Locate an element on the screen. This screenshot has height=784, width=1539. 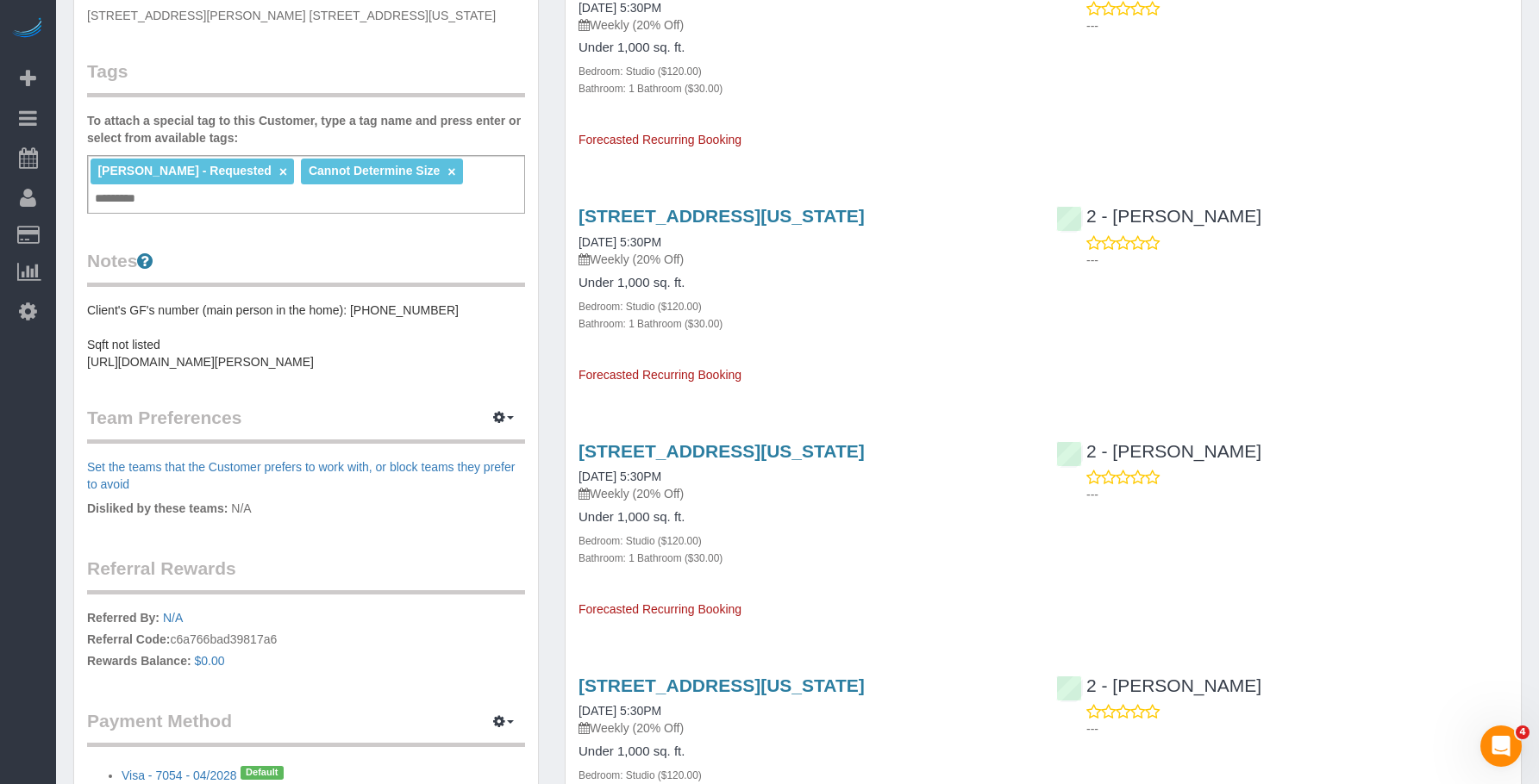
p: c6a766bad39817a6 is located at coordinates (306, 641).